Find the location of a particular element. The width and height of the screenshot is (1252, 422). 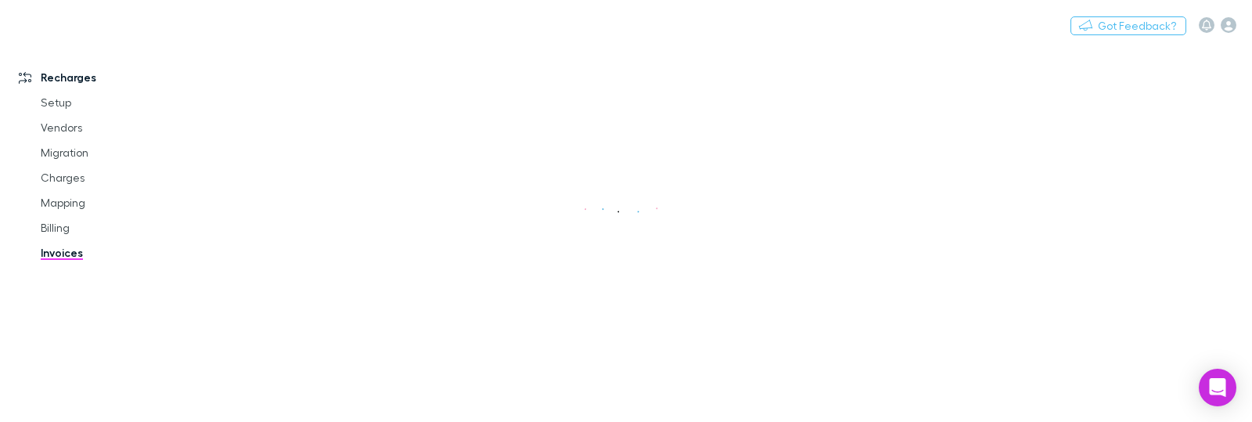

a: Setup is located at coordinates (116, 103).